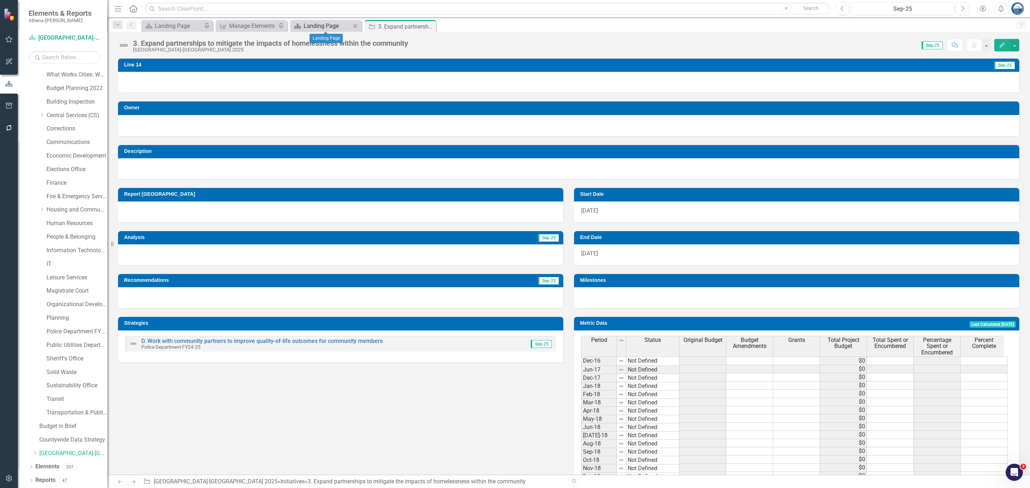  I want to click on a: Finance, so click(77, 183).